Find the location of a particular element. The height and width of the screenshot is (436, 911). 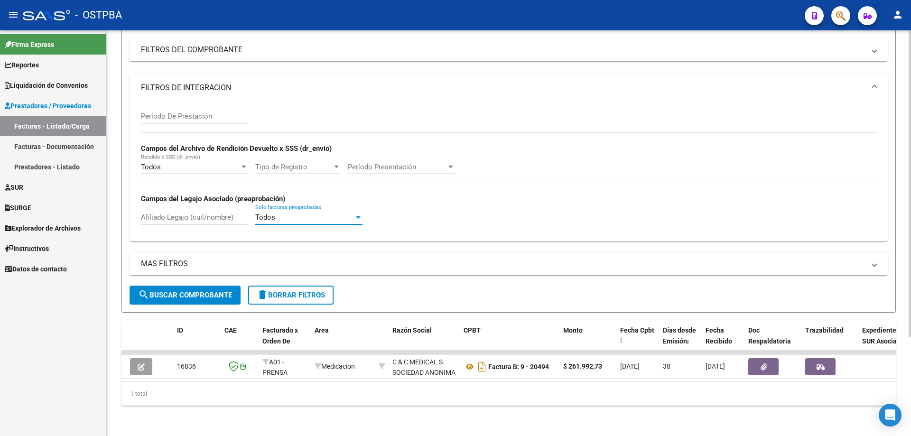

datatable-header-cell: Monto is located at coordinates (588, 341).